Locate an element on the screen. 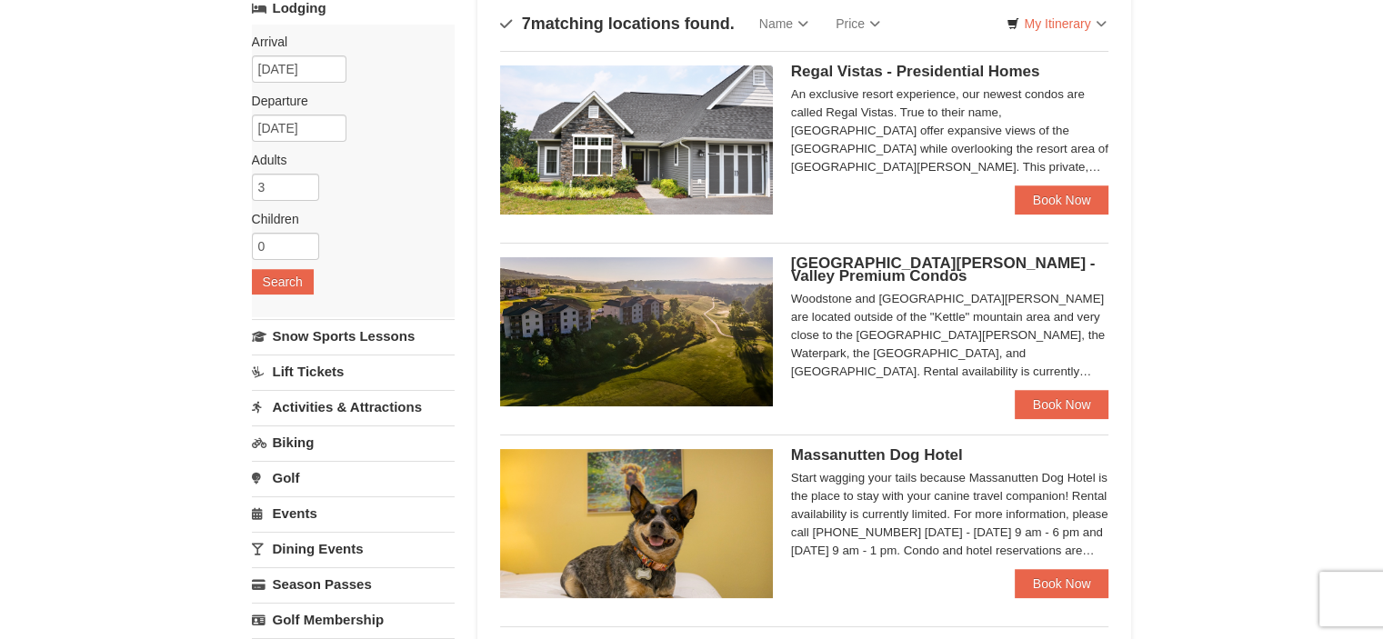  a: Lift Tickets is located at coordinates (353, 371).